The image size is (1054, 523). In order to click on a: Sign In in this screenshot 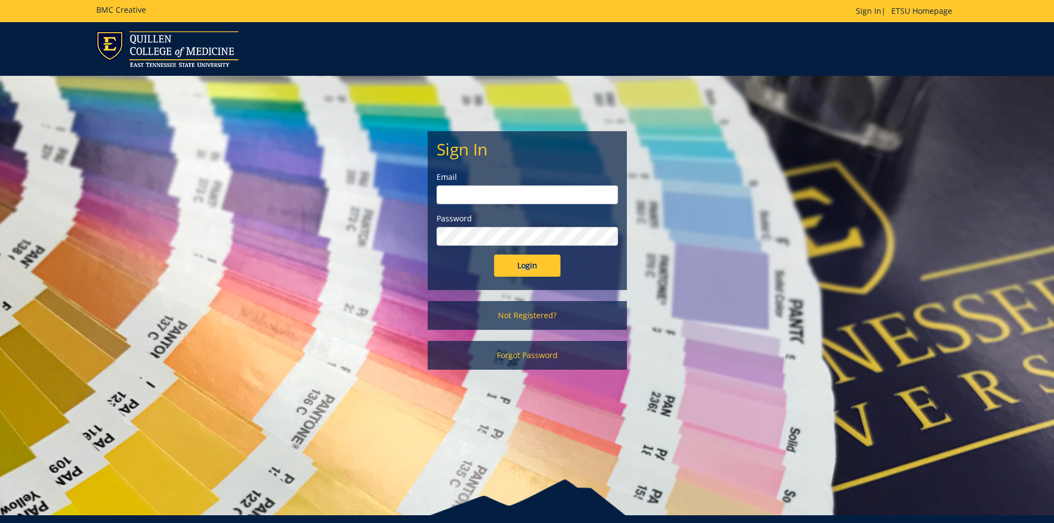, I will do `click(869, 11)`.